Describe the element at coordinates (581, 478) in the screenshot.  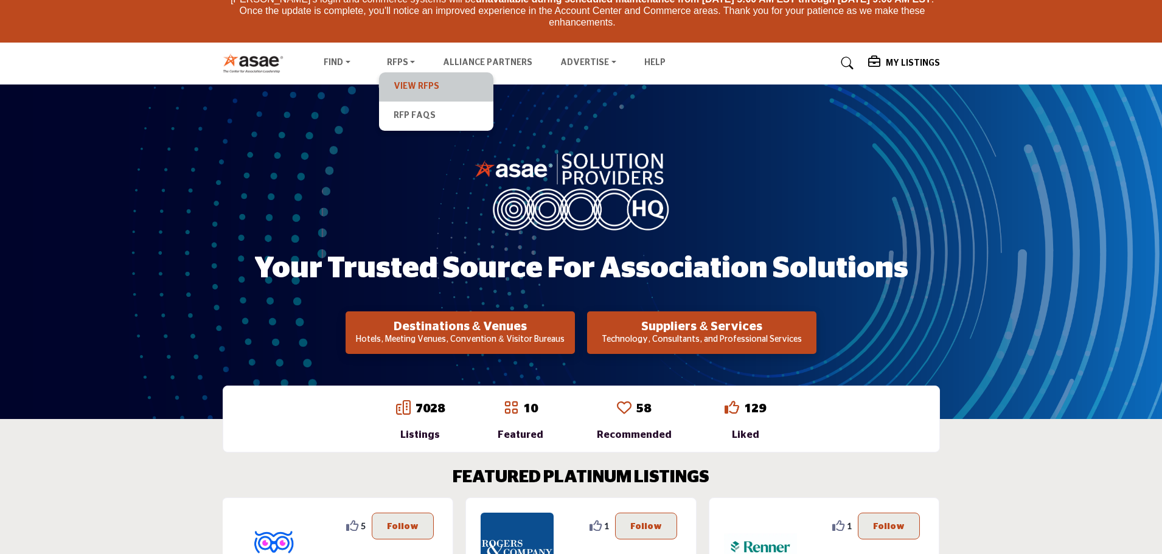
I see `h2: FEATURED PLATINUM LISTINGS` at that location.